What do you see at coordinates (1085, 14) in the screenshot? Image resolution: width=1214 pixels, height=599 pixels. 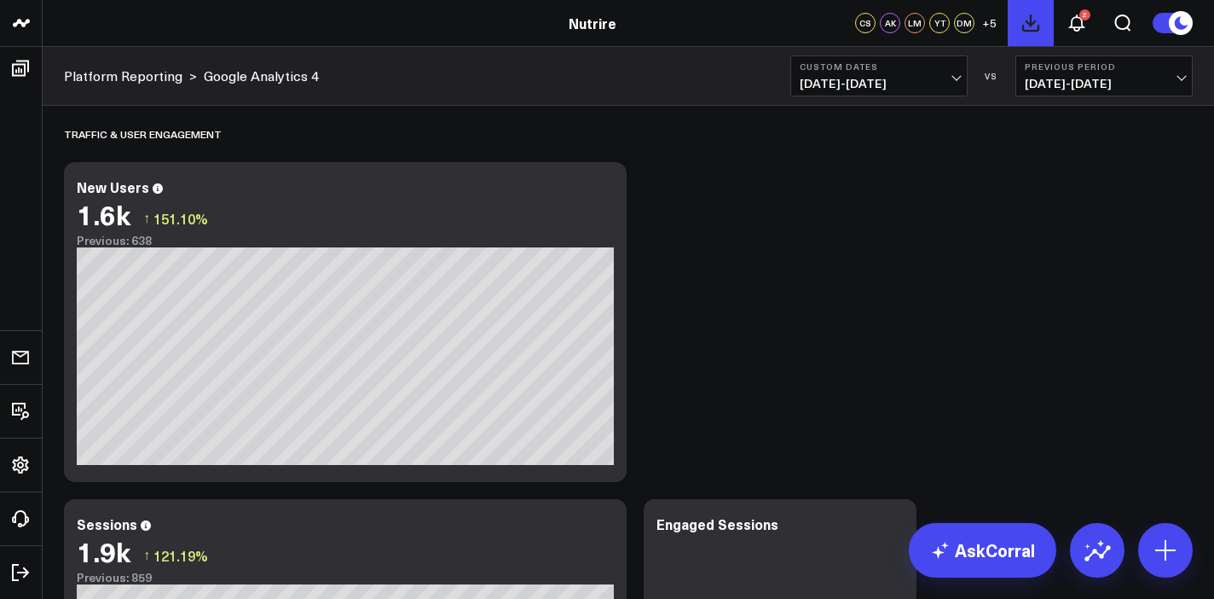 I see `div: 2` at bounding box center [1085, 14].